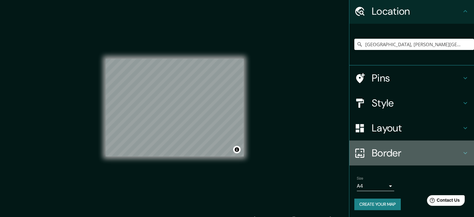  What do you see at coordinates (417, 103) in the screenshot?
I see `h4: Style` at bounding box center [417, 103].